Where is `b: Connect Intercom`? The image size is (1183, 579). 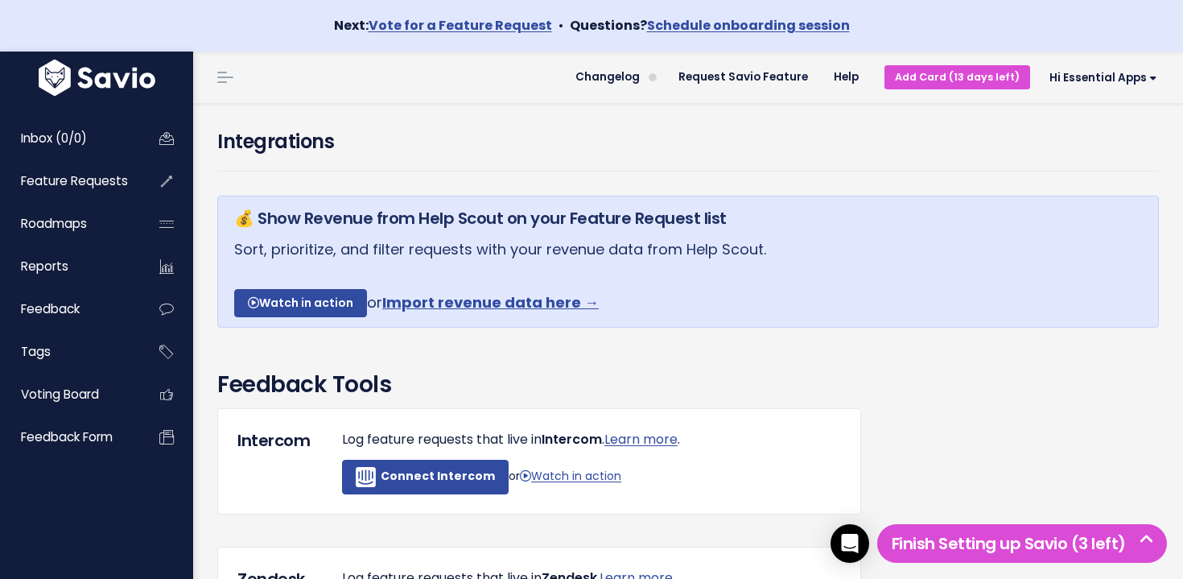
b: Connect Intercom is located at coordinates (438, 476).